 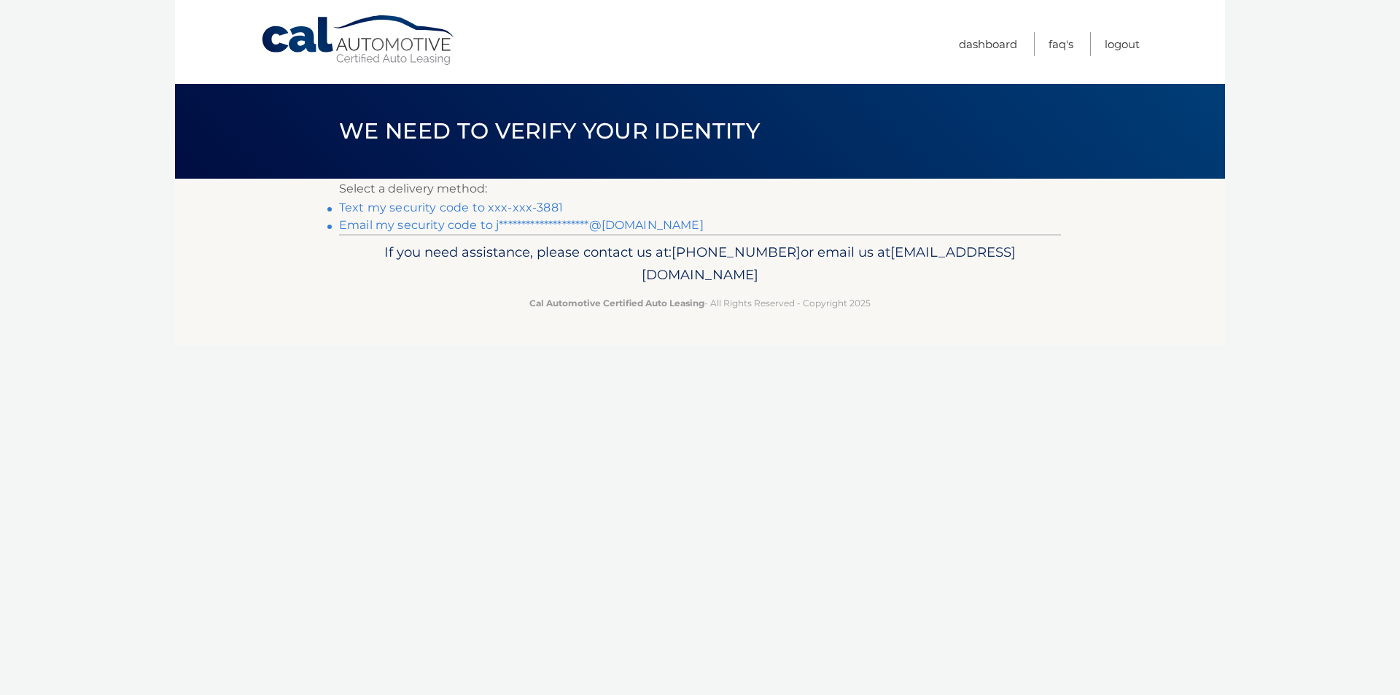 What do you see at coordinates (617, 303) in the screenshot?
I see `strong: Cal Automotive Certified Auto Leasing` at bounding box center [617, 303].